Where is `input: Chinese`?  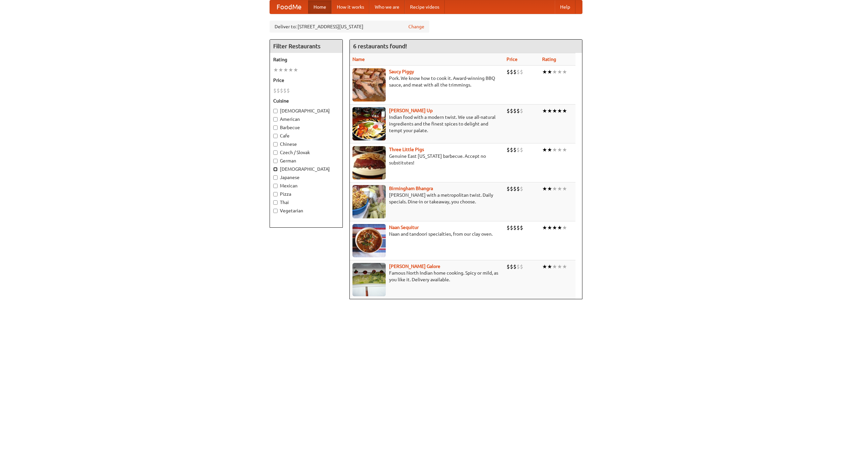 input: Chinese is located at coordinates (275, 144).